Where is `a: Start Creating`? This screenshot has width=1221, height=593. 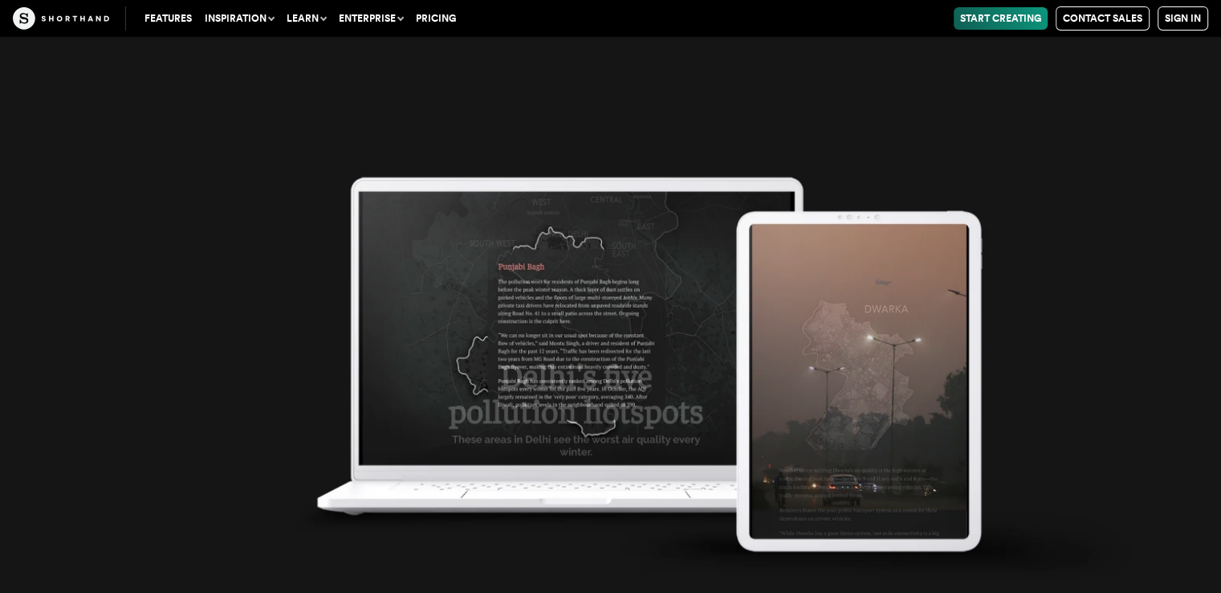
a: Start Creating is located at coordinates (1000, 18).